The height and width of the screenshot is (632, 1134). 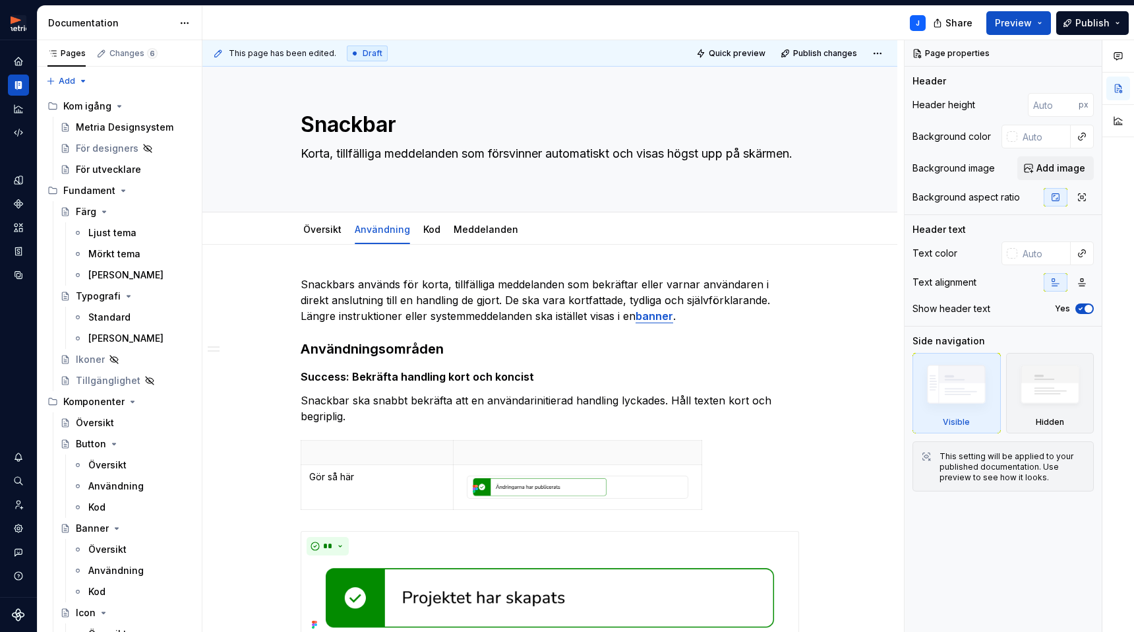 What do you see at coordinates (953, 23) in the screenshot?
I see `button: Share` at bounding box center [953, 23].